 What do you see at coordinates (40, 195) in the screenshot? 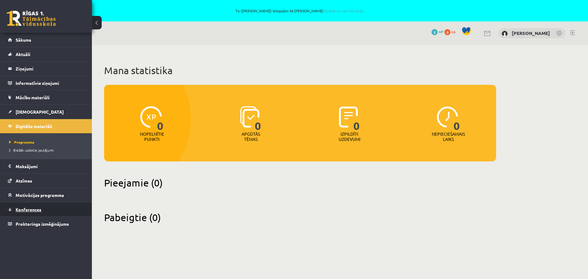
I see `span: Motivācijas programma` at bounding box center [40, 195].